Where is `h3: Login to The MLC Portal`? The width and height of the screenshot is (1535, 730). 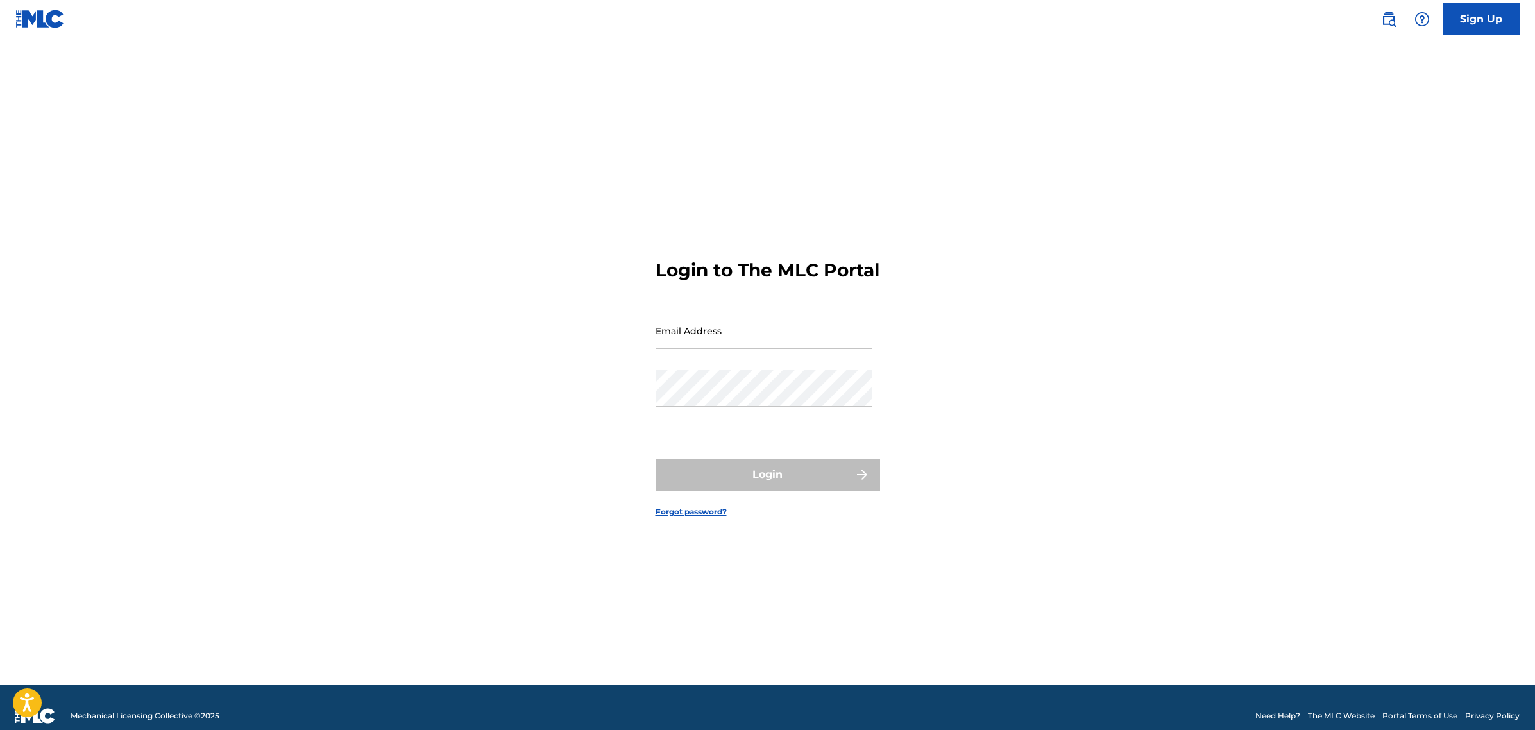
h3: Login to The MLC Portal is located at coordinates (767, 270).